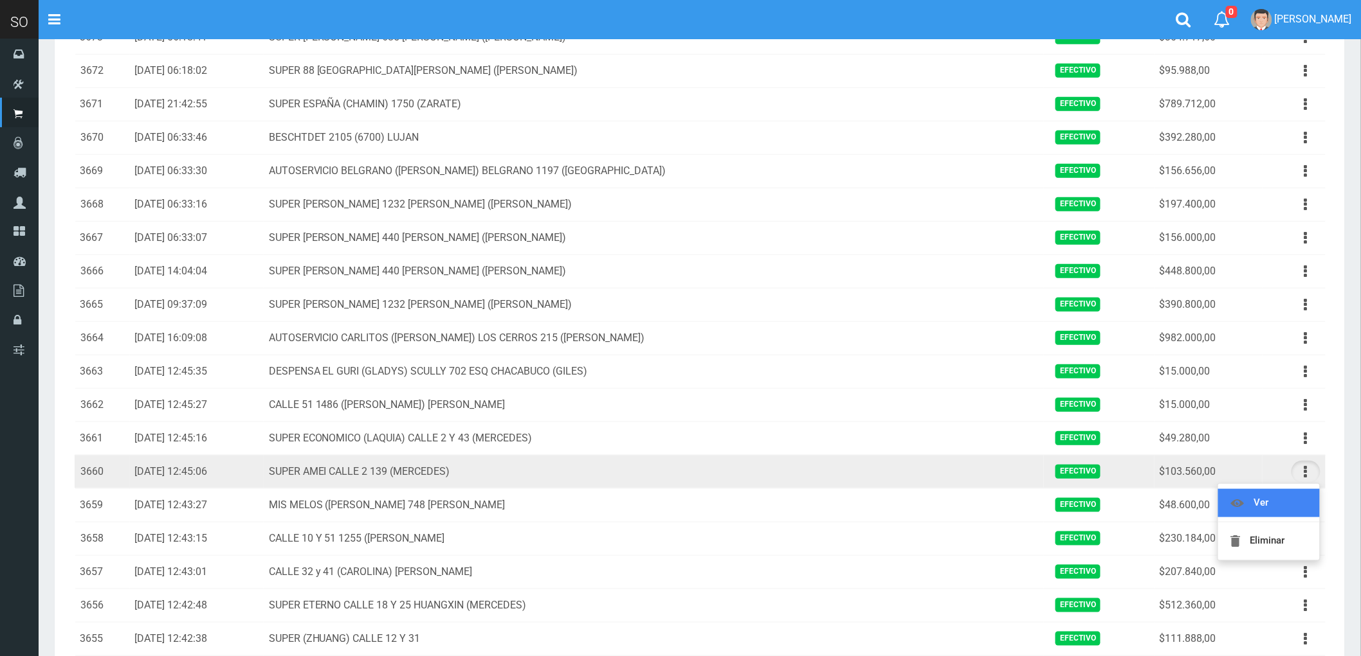  I want to click on td: $111.888,00, so click(1208, 639).